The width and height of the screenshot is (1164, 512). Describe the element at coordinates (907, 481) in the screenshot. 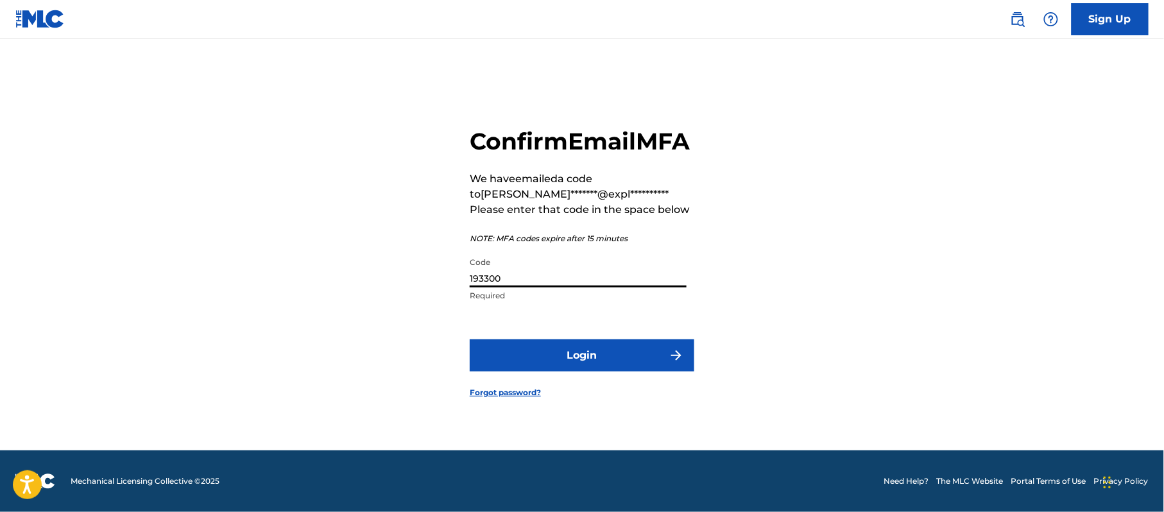

I see `a: Need Help?` at that location.